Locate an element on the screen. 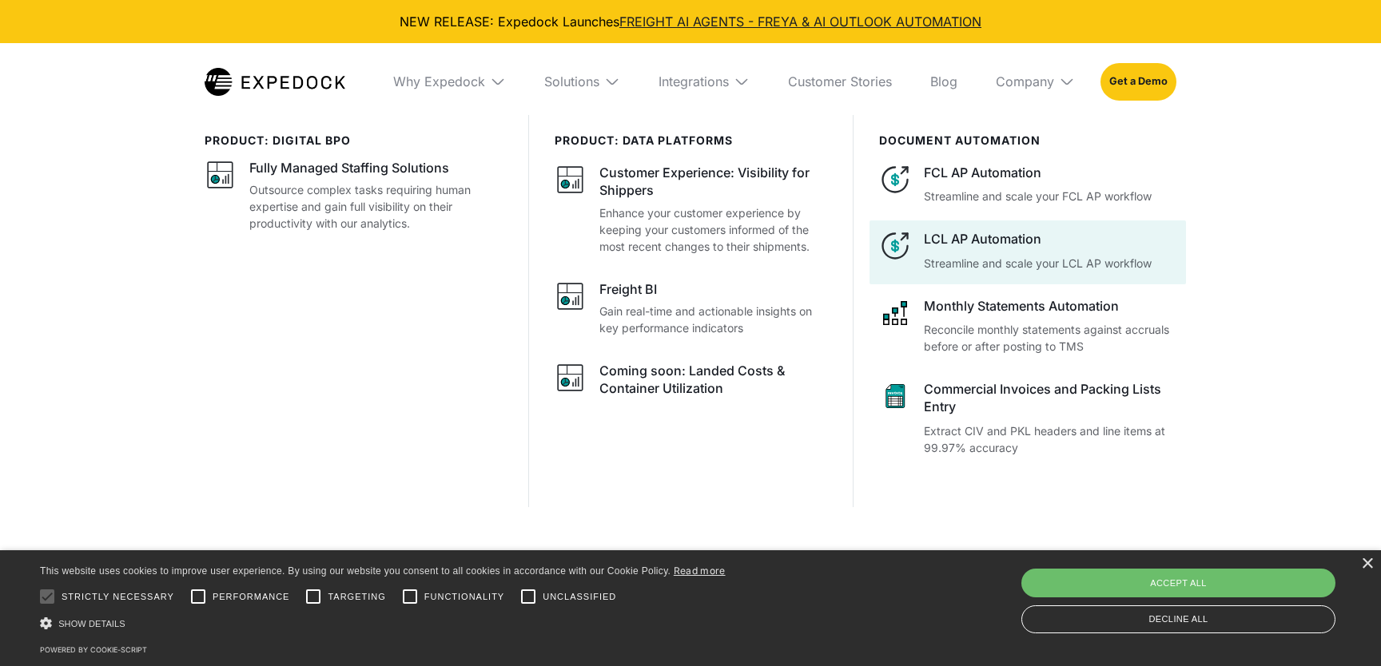 This screenshot has width=1381, height=666. a: dollar iconFCL AP AutomationStreamline and scale your FCL AP workflow is located at coordinates (1028, 184).